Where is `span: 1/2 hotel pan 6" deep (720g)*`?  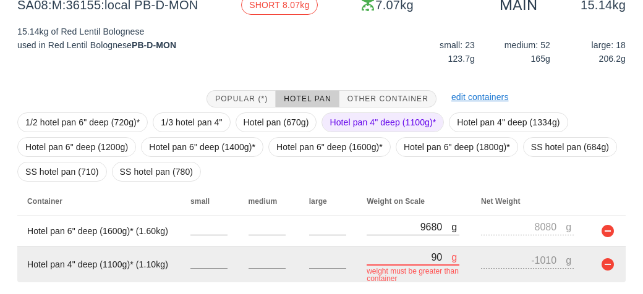
span: 1/2 hotel pan 6" deep (720g)* is located at coordinates (82, 122).